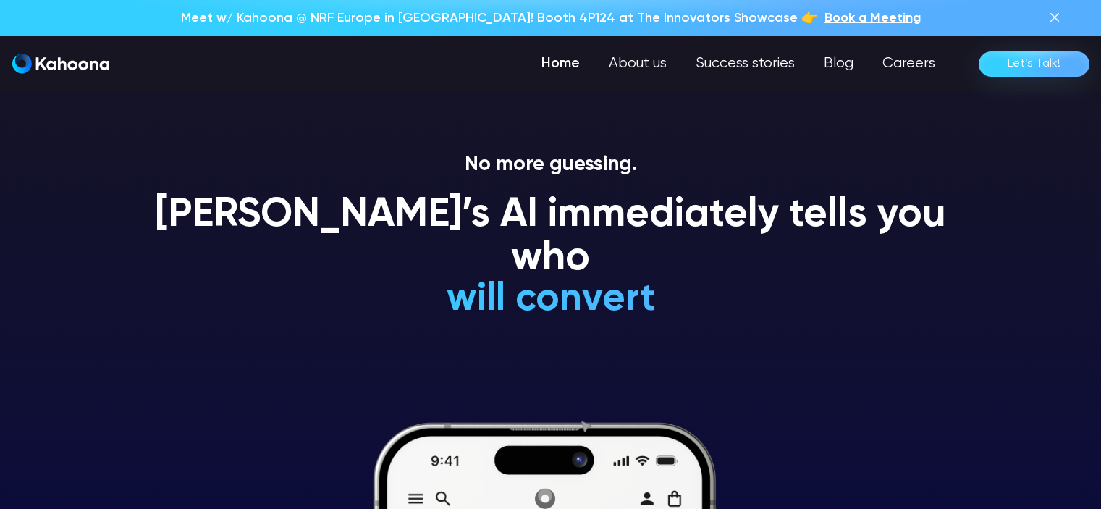  I want to click on h1: will convert, so click(550, 299).